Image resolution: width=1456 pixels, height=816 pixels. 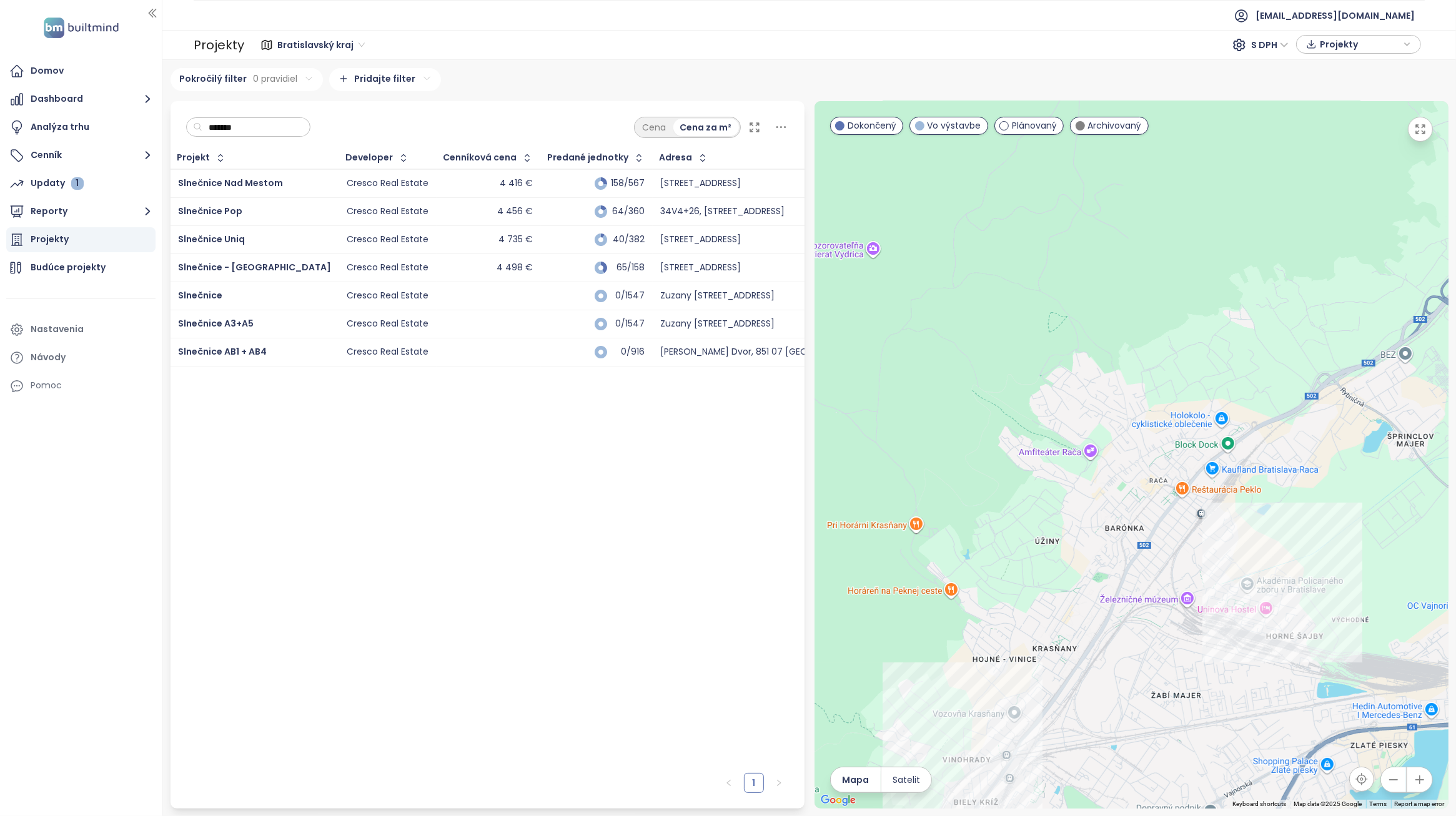 What do you see at coordinates (706, 127) in the screenshot?
I see `div: Cena za m²` at bounding box center [706, 127].